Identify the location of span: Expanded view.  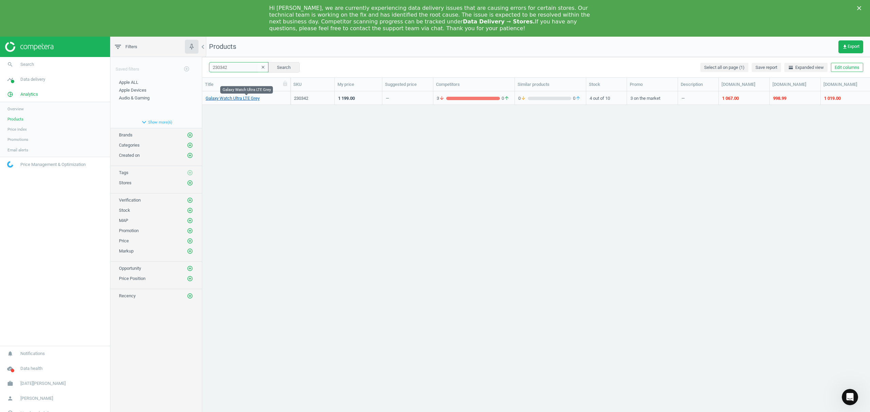
(805, 68).